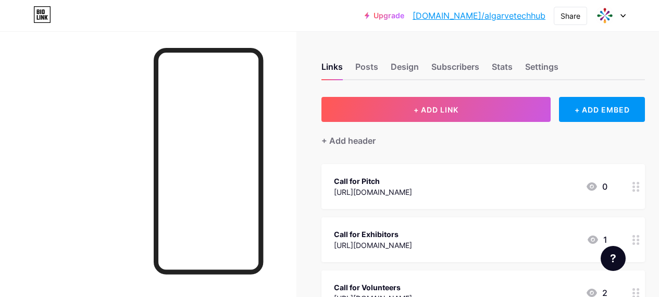 This screenshot has width=659, height=297. What do you see at coordinates (436, 109) in the screenshot?
I see `span: + ADD LINK` at bounding box center [436, 109].